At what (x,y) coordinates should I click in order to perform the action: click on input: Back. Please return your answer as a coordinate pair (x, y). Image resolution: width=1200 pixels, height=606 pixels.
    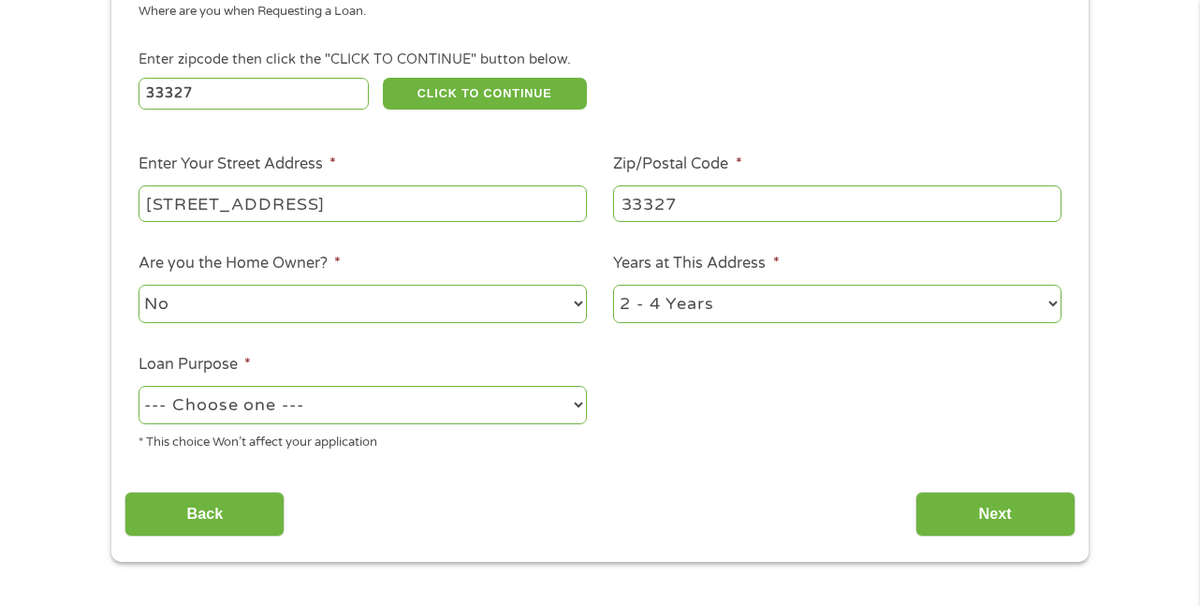
    Looking at the image, I should click on (204, 514).